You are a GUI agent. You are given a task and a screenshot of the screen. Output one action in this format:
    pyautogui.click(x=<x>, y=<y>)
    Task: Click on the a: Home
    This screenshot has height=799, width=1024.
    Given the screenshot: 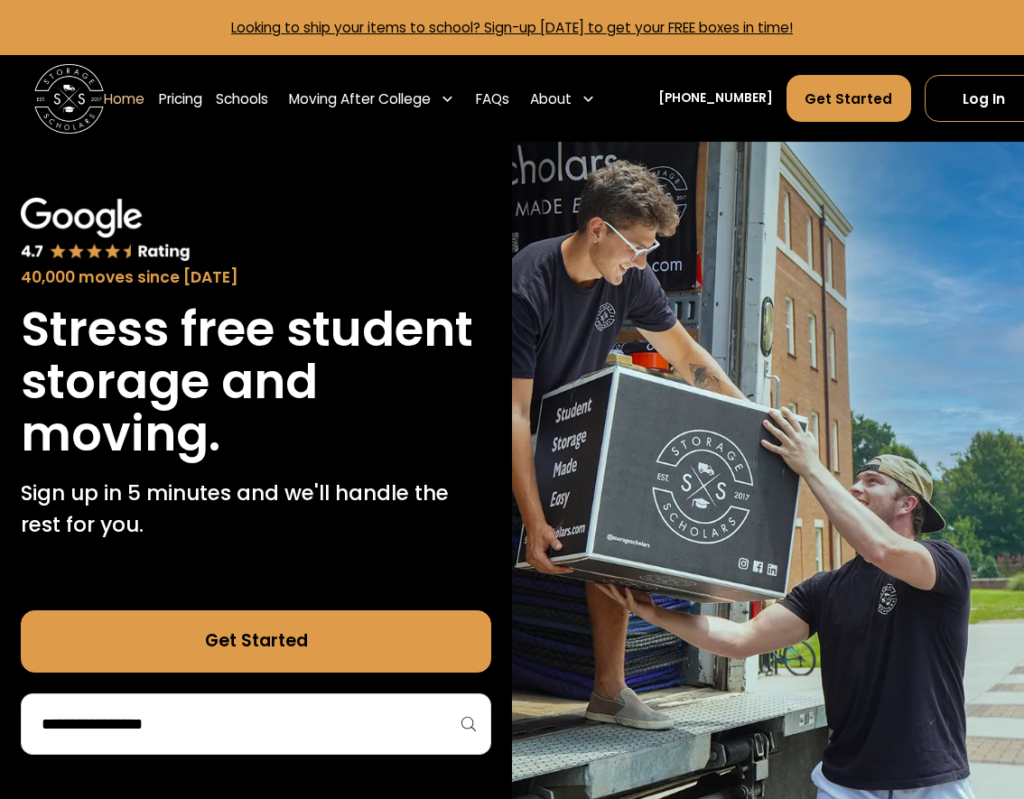 What is the action you would take?
    pyautogui.click(x=124, y=99)
    